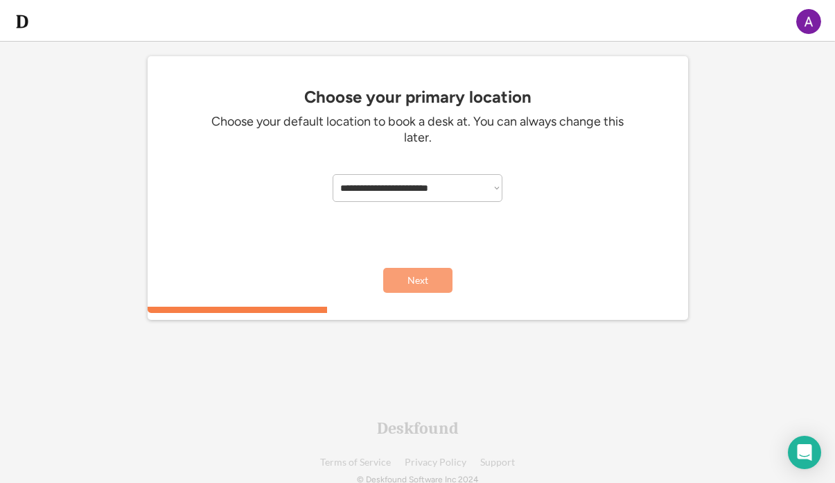 The width and height of the screenshot is (835, 483). I want to click on button: Next, so click(418, 280).